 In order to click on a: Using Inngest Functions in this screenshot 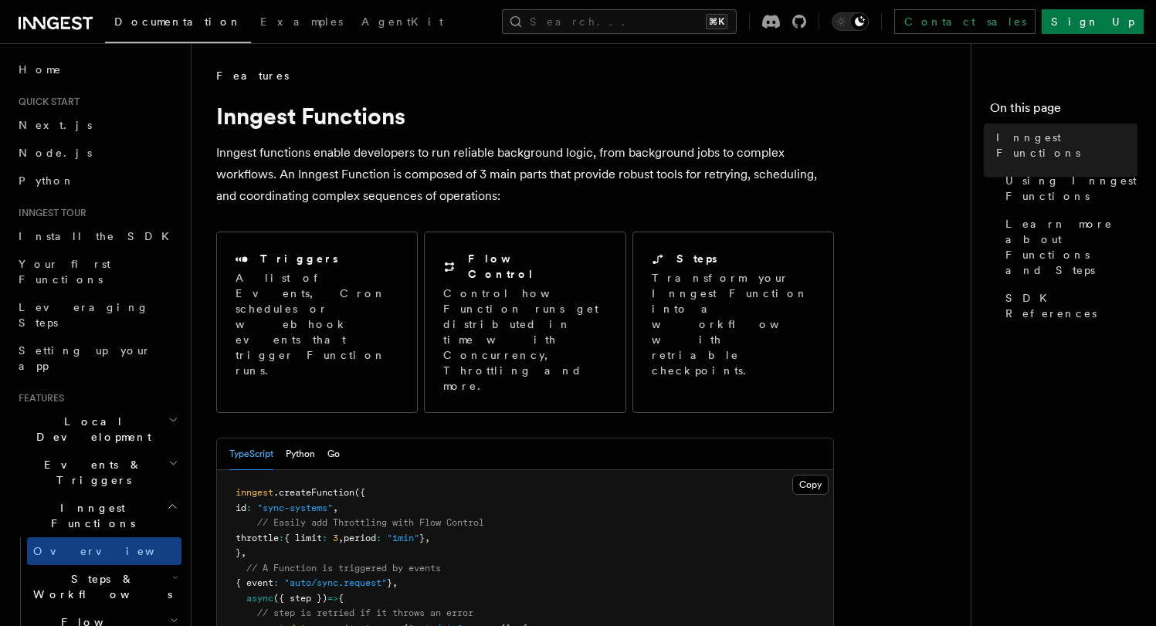, I will do `click(1068, 188)`.